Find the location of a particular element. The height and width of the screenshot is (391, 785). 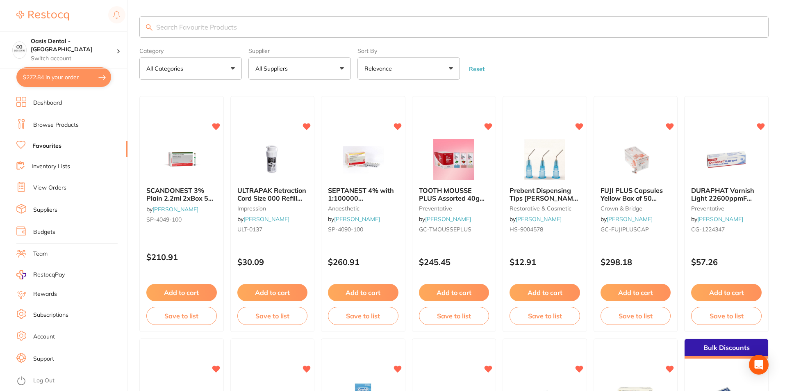

button: Log Out is located at coordinates (71, 381).